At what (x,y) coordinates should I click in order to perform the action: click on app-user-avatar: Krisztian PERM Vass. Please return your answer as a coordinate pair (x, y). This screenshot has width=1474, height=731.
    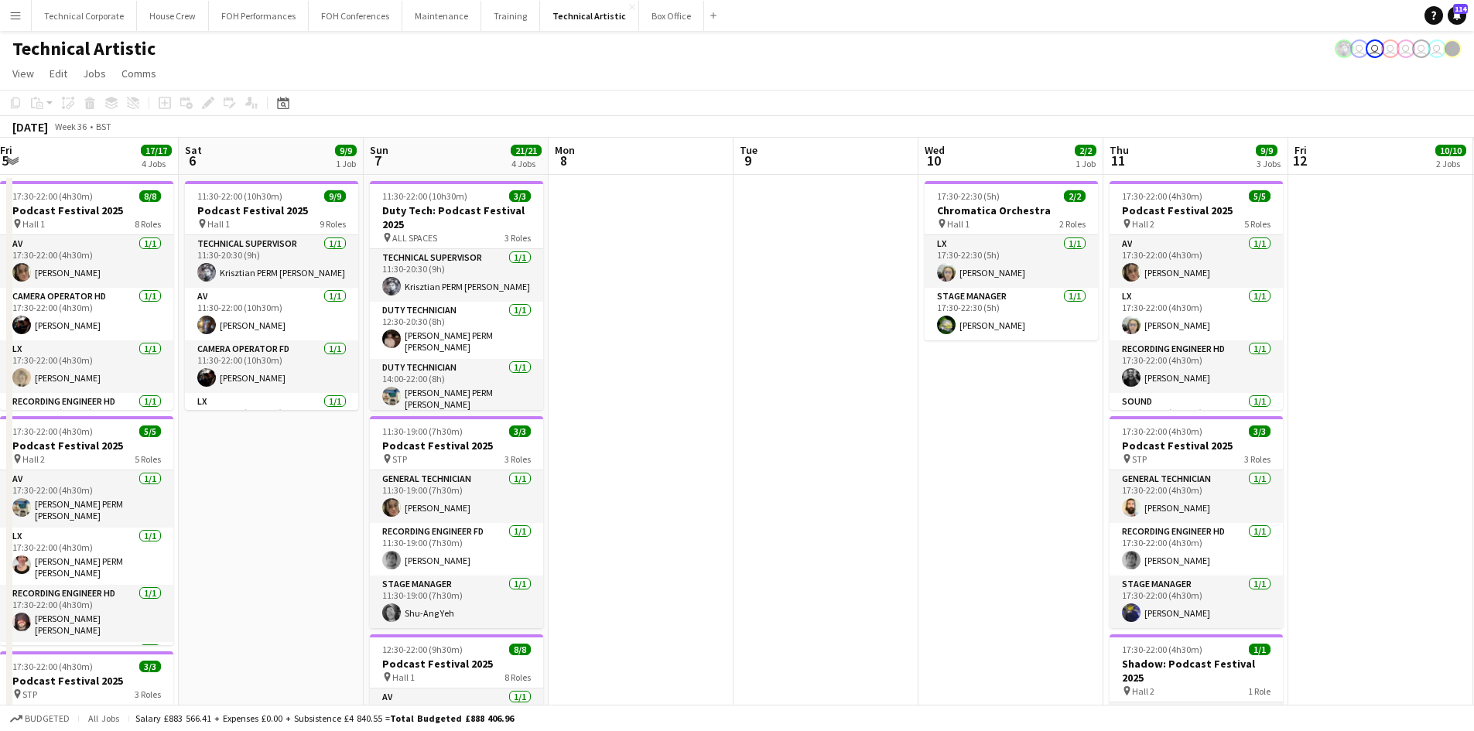
    Looking at the image, I should click on (1344, 49).